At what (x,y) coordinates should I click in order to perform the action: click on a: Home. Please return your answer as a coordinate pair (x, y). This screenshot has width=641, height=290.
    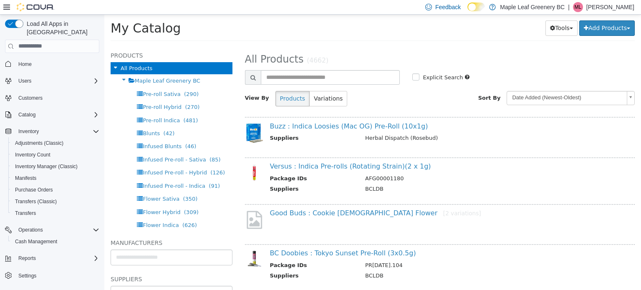
    Looking at the image, I should click on (25, 64).